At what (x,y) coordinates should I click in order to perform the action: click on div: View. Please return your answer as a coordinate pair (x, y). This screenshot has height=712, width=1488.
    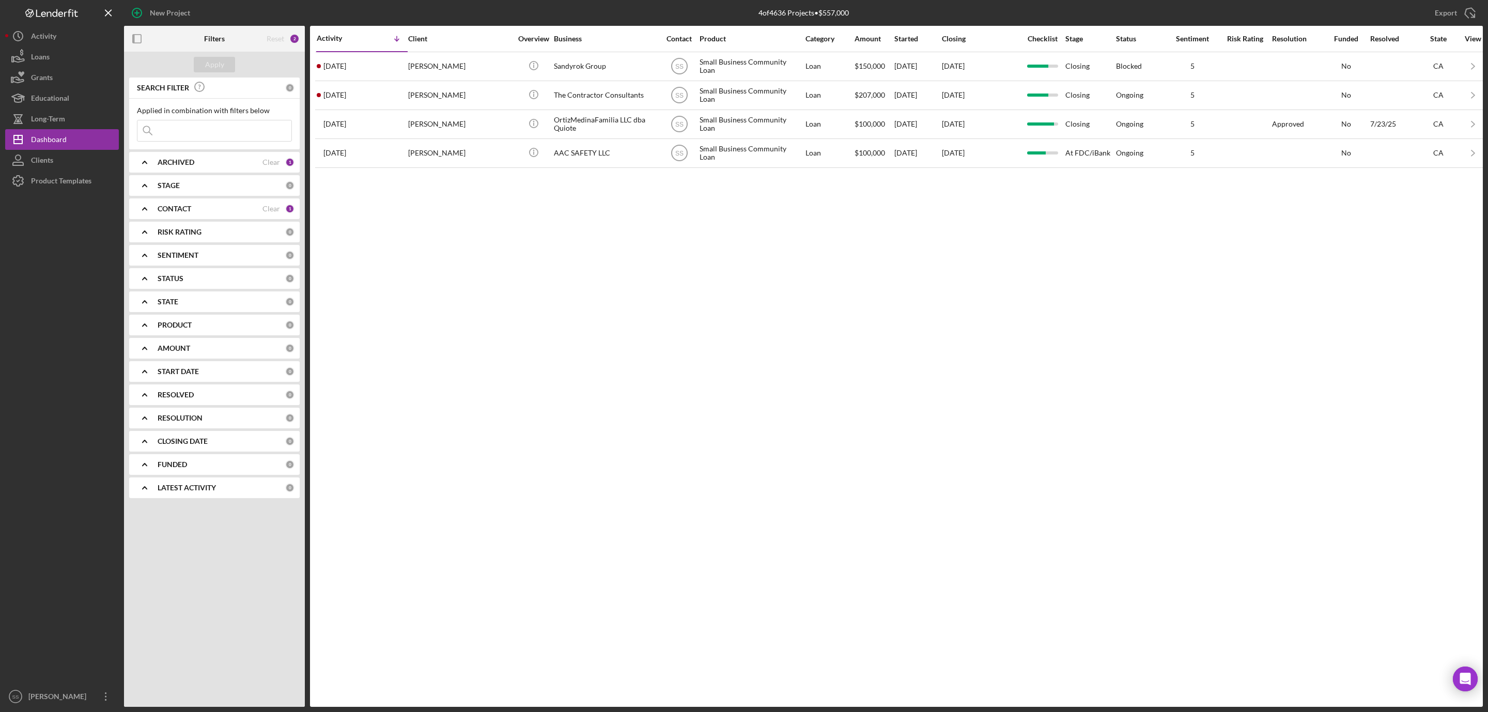
    Looking at the image, I should click on (1473, 39).